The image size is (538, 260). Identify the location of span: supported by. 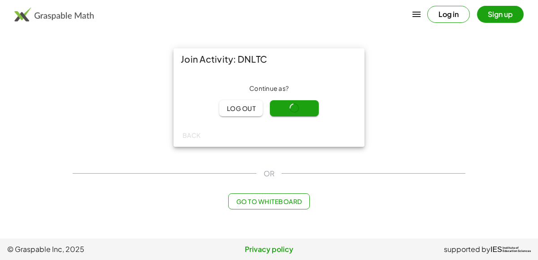
(467, 250).